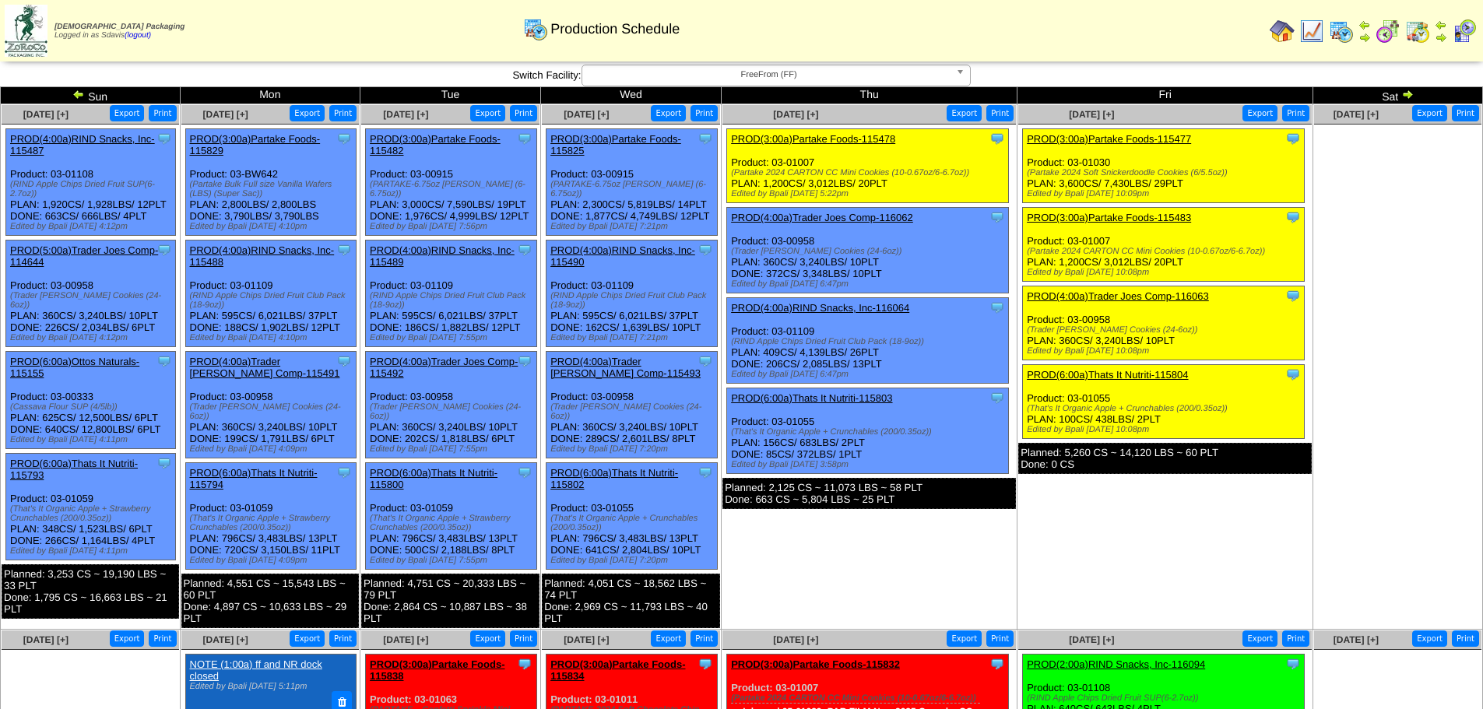 This screenshot has width=1483, height=709. What do you see at coordinates (119, 31) in the screenshot?
I see `span: Logged in as Sdavis` at bounding box center [119, 31].